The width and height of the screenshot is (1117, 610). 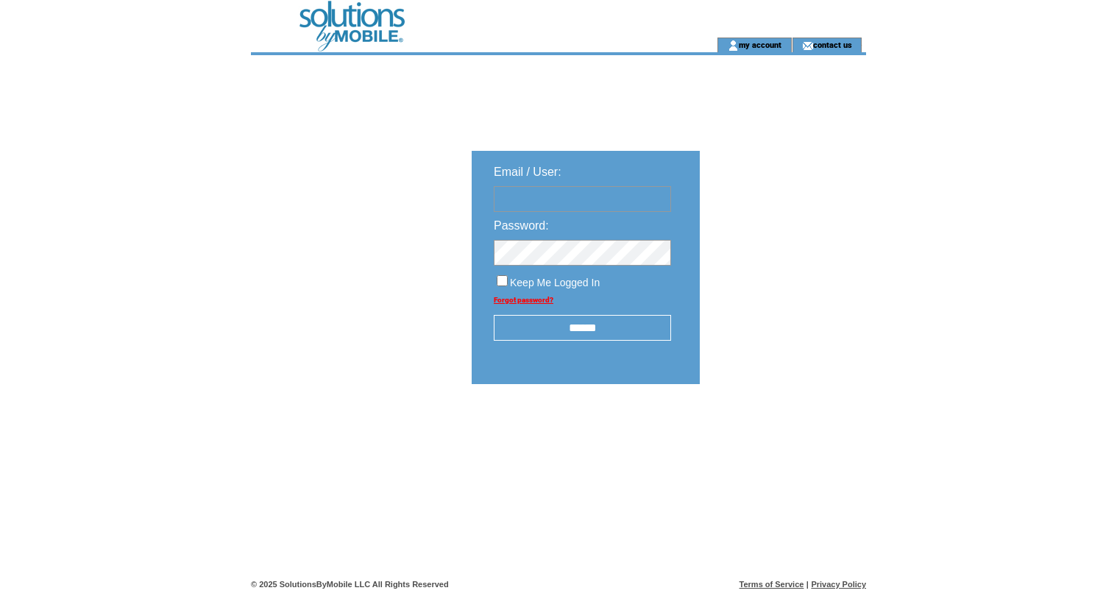 I want to click on span: Keep Me Logged In, so click(x=555, y=283).